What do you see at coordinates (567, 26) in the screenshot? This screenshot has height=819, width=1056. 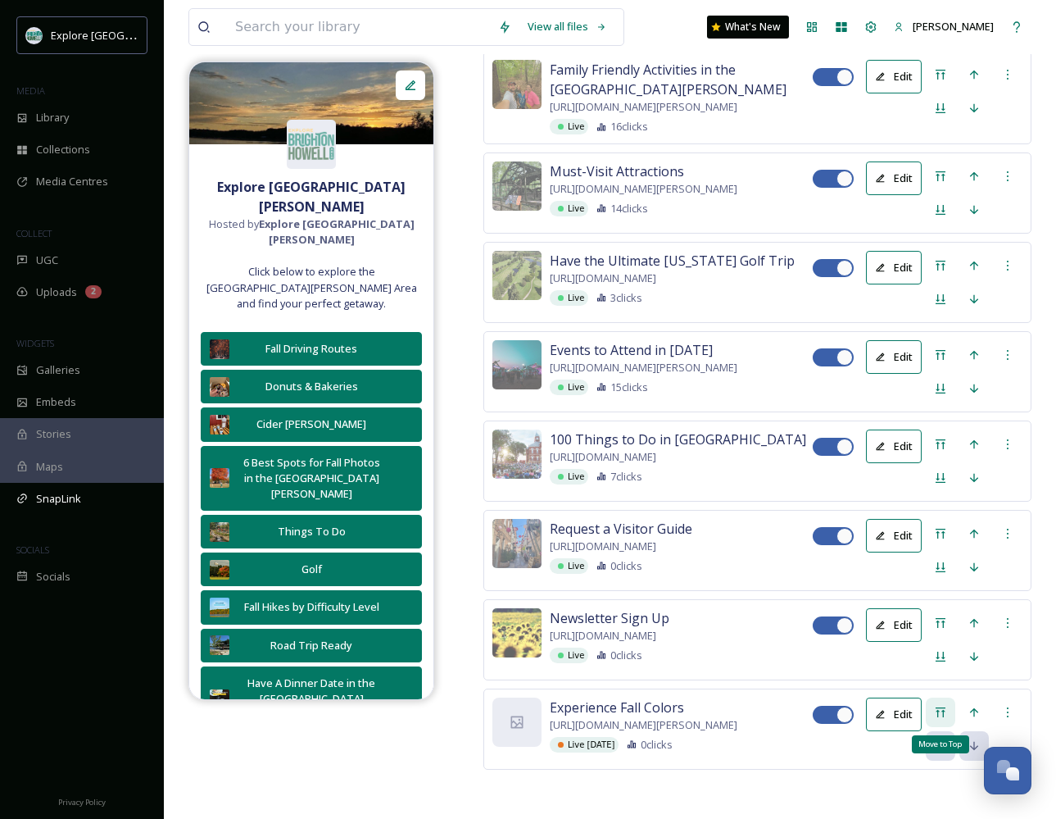 I see `a: View all files` at bounding box center [567, 26].